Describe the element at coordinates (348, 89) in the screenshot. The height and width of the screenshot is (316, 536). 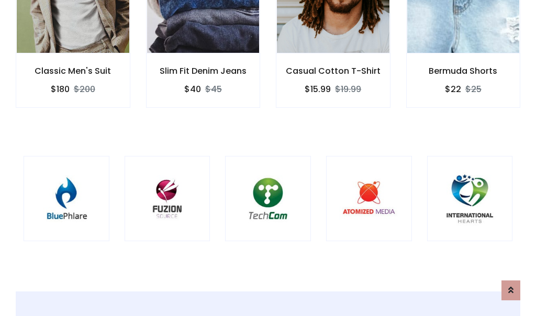
I see `del: $19.99` at that location.